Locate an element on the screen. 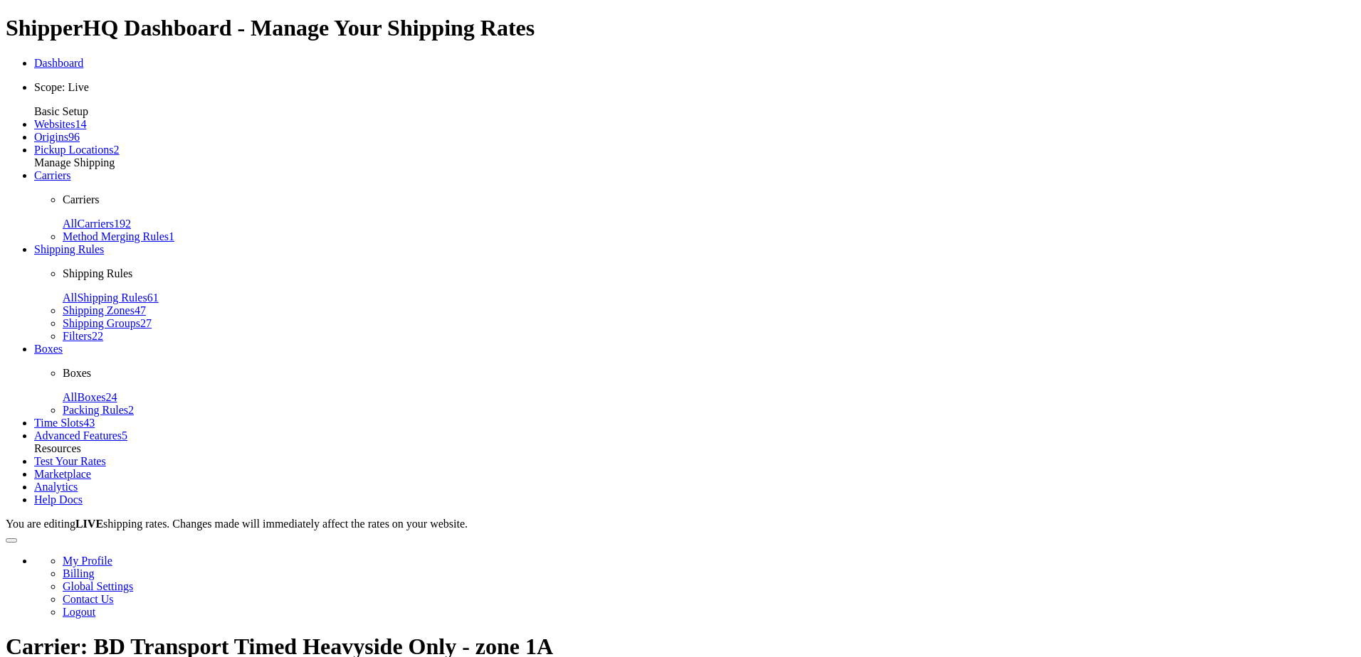 The width and height of the screenshot is (1361, 657). li: Billing is located at coordinates (709, 574).